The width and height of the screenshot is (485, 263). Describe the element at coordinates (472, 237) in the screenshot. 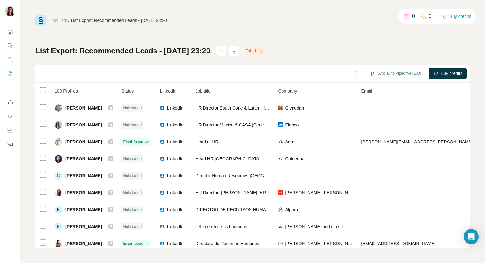

I see `div: Open Intercom Messenger` at that location.